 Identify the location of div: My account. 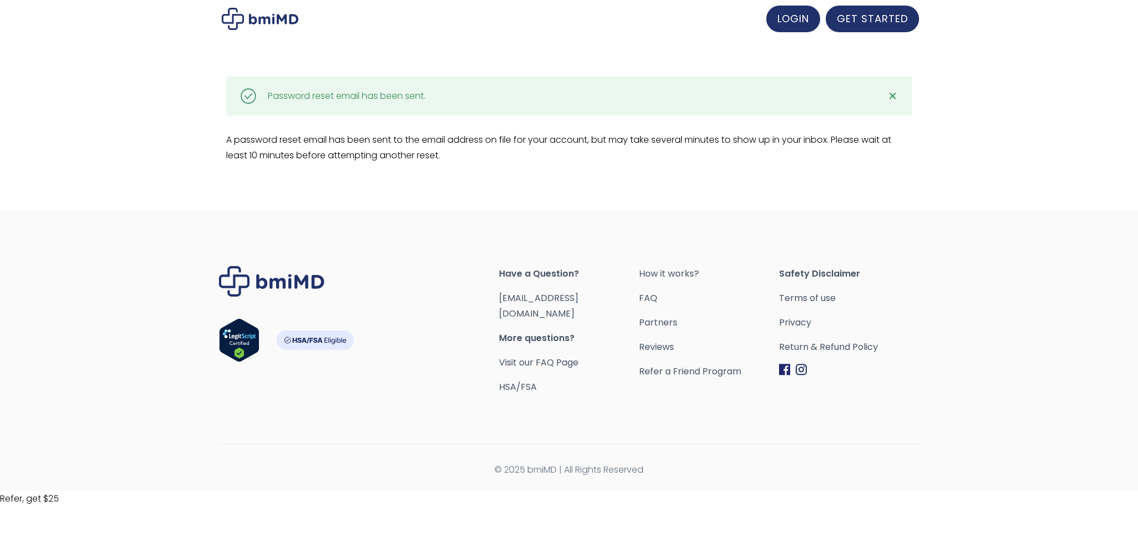
(260, 19).